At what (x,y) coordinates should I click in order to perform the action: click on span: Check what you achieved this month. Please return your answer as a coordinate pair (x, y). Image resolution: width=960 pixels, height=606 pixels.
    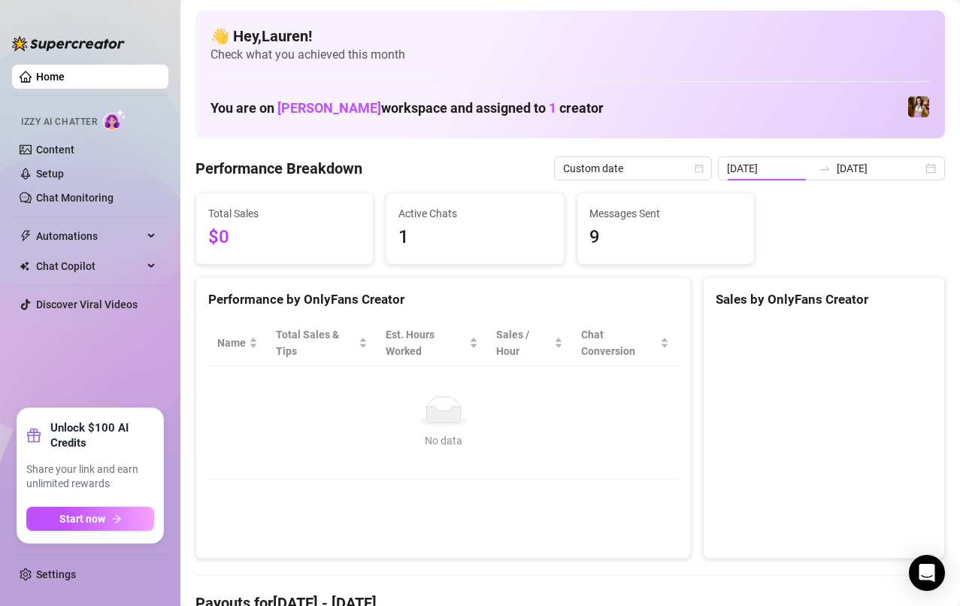
    Looking at the image, I should click on (570, 55).